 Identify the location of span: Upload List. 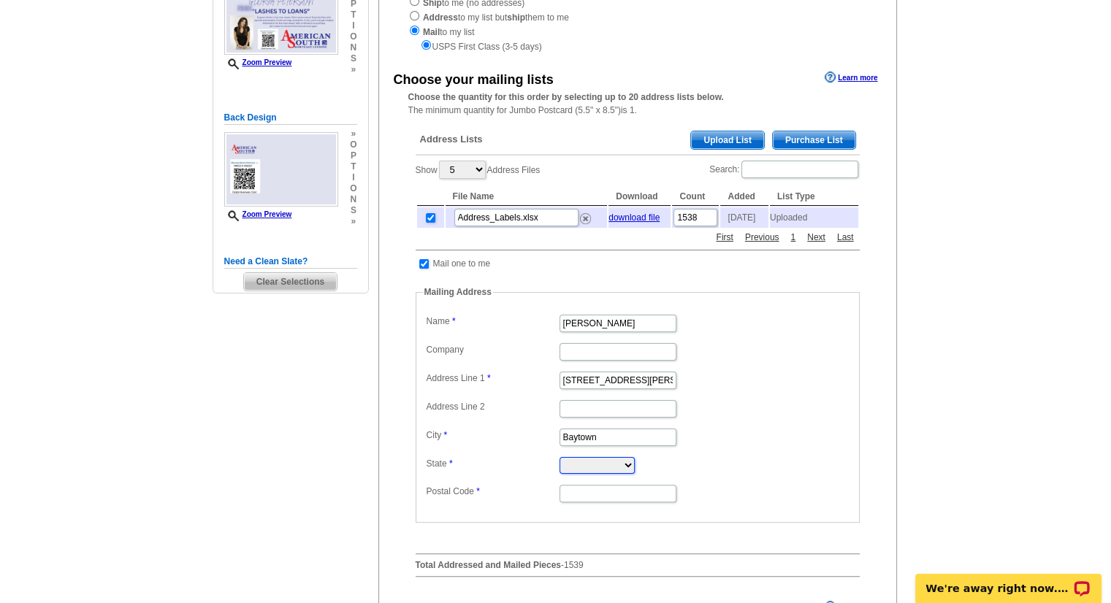
(727, 140).